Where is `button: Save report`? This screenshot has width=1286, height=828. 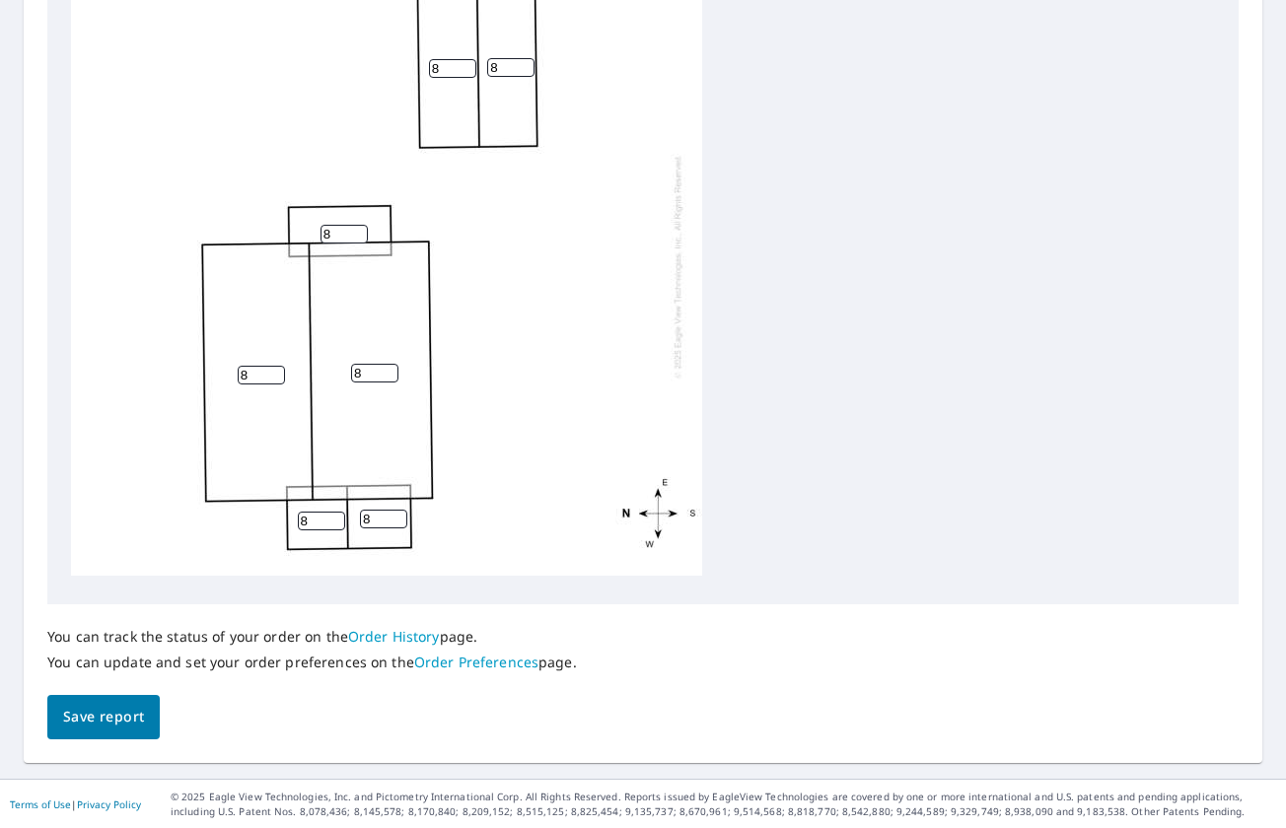
button: Save report is located at coordinates (104, 717).